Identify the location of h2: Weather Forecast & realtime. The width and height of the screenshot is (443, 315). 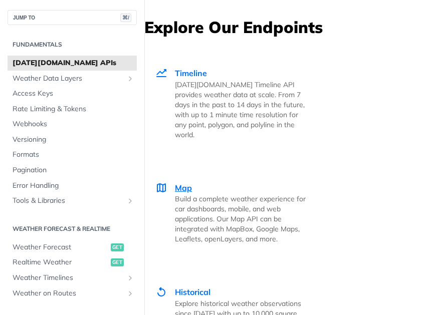
(72, 229).